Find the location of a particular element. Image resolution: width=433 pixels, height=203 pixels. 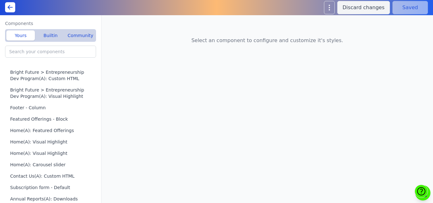

input: Search your components is located at coordinates (50, 52).